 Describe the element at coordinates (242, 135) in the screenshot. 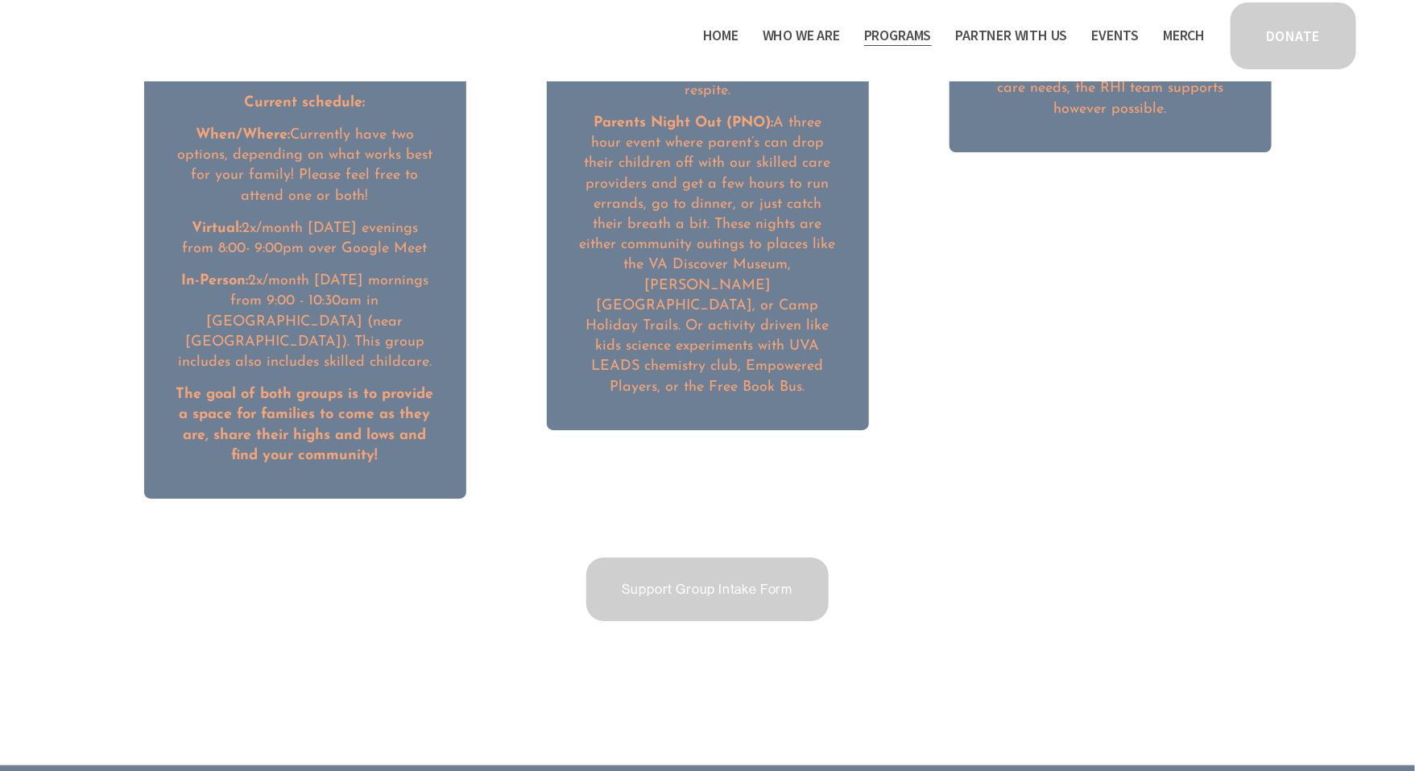

I see `strong: When/Where:` at that location.